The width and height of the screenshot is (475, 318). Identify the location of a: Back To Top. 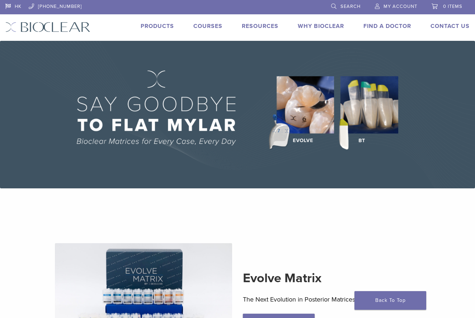
(390, 301).